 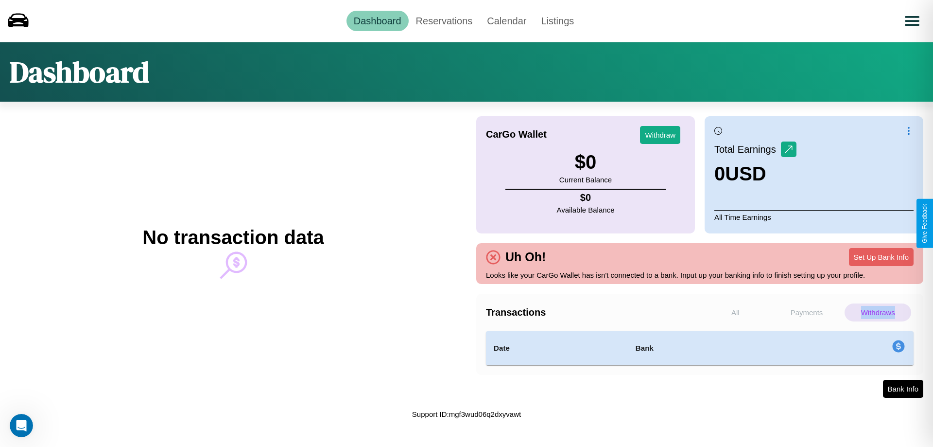 What do you see at coordinates (557, 348) in the screenshot?
I see `h4: Date` at bounding box center [557, 348].